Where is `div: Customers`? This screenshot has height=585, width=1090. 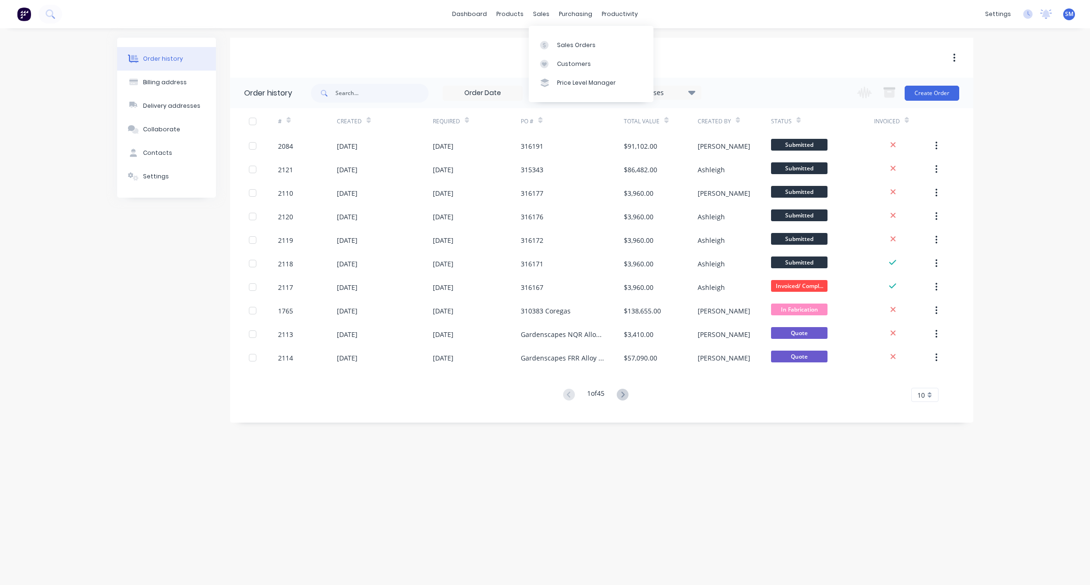 div: Customers is located at coordinates (574, 64).